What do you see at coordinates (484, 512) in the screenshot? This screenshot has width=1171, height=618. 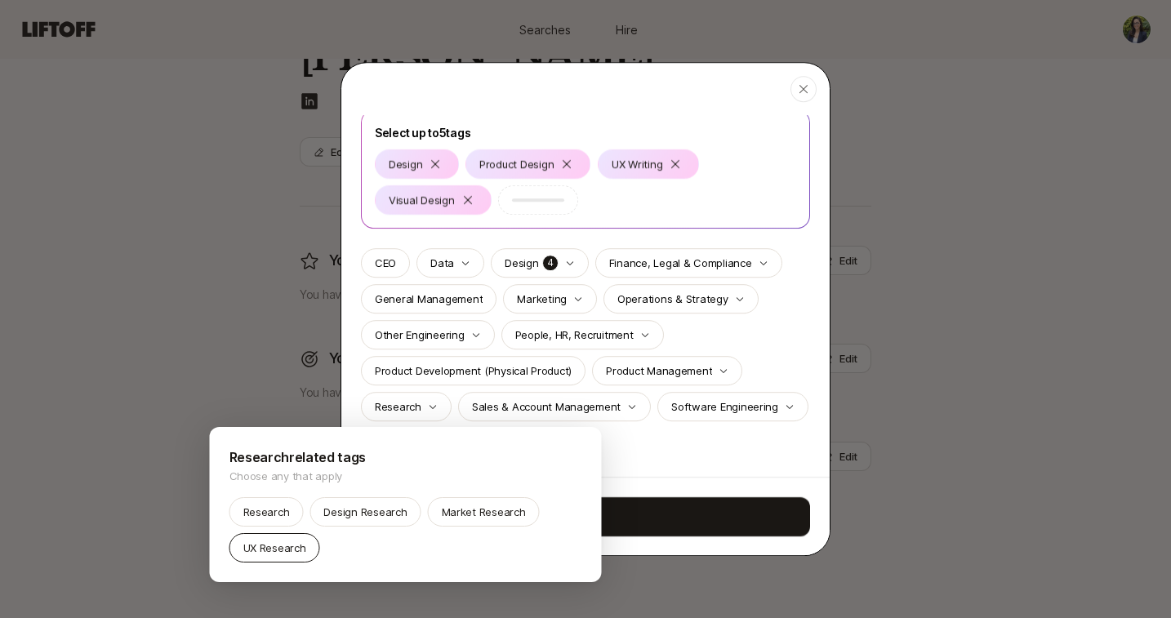 I see `p: Market Research` at bounding box center [484, 512].